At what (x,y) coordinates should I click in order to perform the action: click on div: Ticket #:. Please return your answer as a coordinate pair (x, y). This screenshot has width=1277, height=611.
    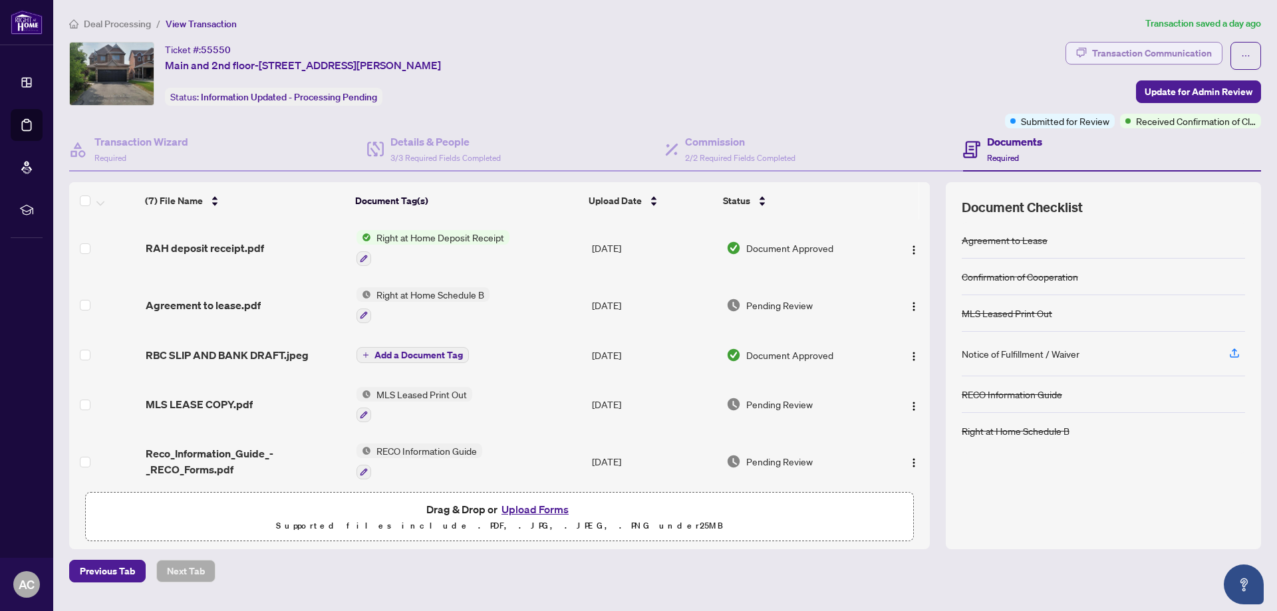
    Looking at the image, I should click on (198, 49).